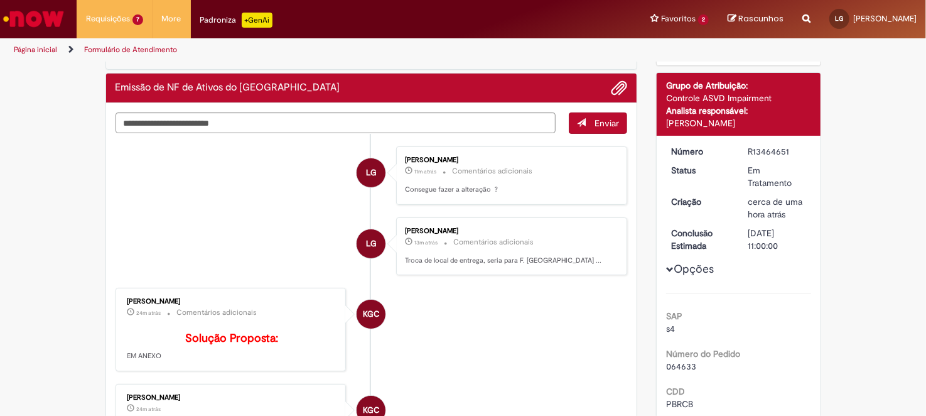 The width and height of the screenshot is (926, 416). What do you see at coordinates (108, 19) in the screenshot?
I see `span: Requisições` at bounding box center [108, 19].